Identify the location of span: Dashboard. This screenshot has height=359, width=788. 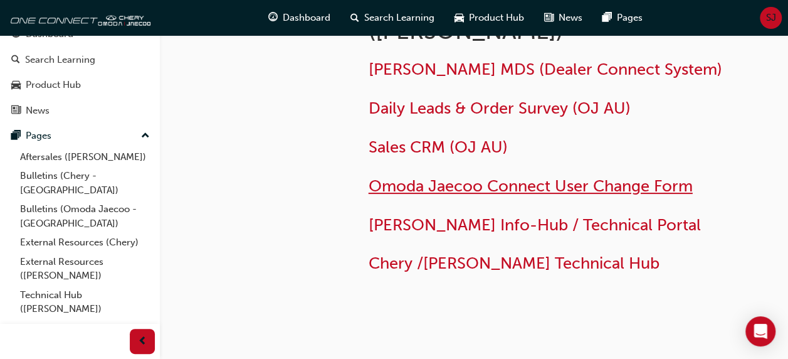
(307, 18).